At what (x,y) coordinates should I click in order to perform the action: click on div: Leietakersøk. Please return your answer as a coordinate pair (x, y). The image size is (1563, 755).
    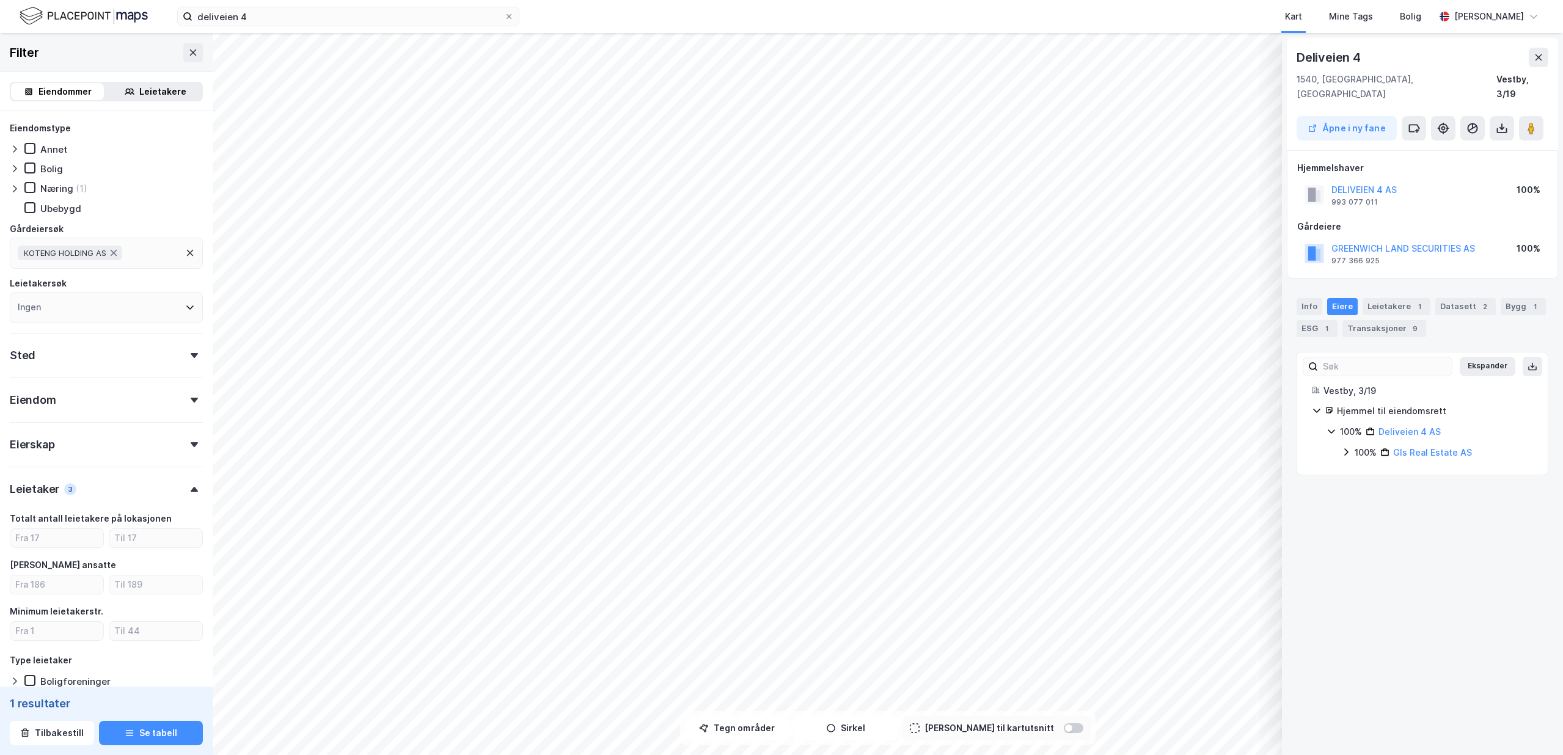
    Looking at the image, I should click on (38, 284).